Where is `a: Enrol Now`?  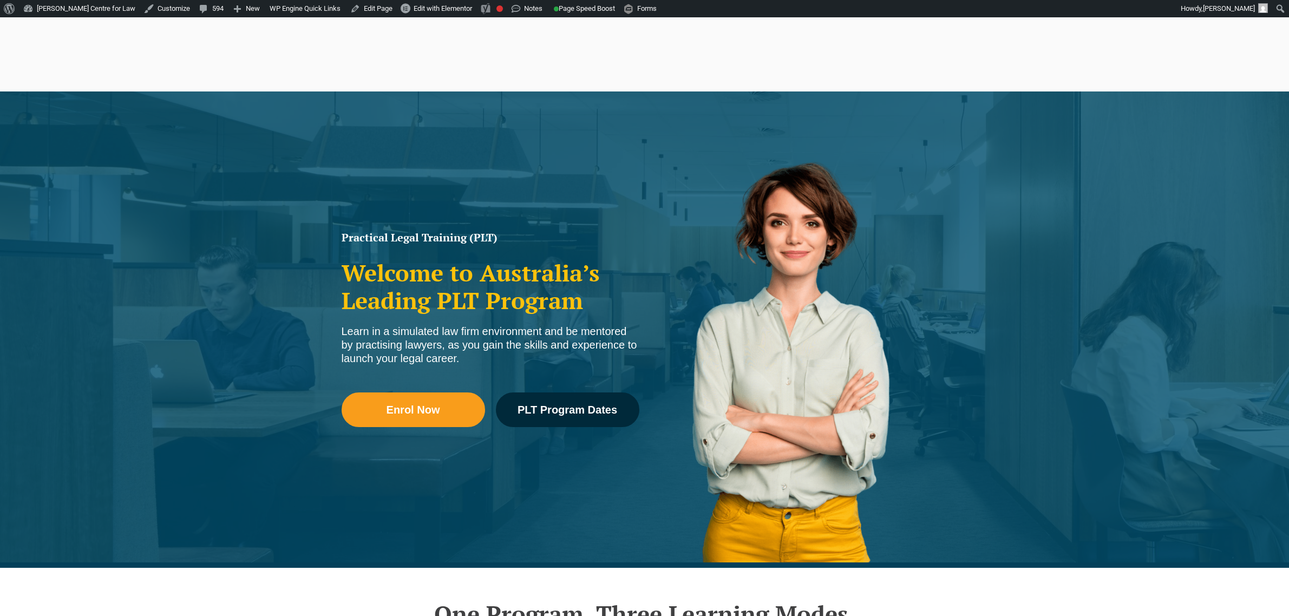 a: Enrol Now is located at coordinates (413, 410).